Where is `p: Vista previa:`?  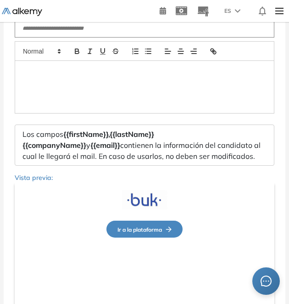 p: Vista previa: is located at coordinates (144, 178).